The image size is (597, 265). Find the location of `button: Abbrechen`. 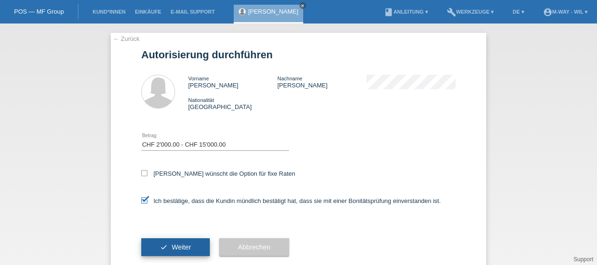

button: Abbrechen is located at coordinates (254, 247).